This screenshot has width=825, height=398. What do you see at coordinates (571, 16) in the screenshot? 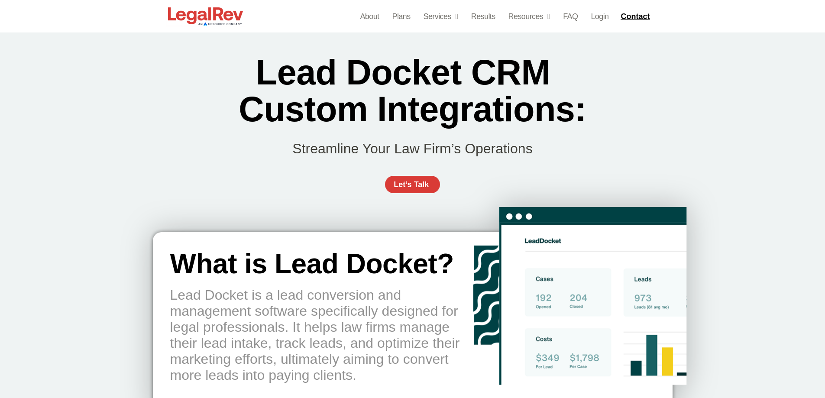
I see `a: FAQ` at bounding box center [571, 16].